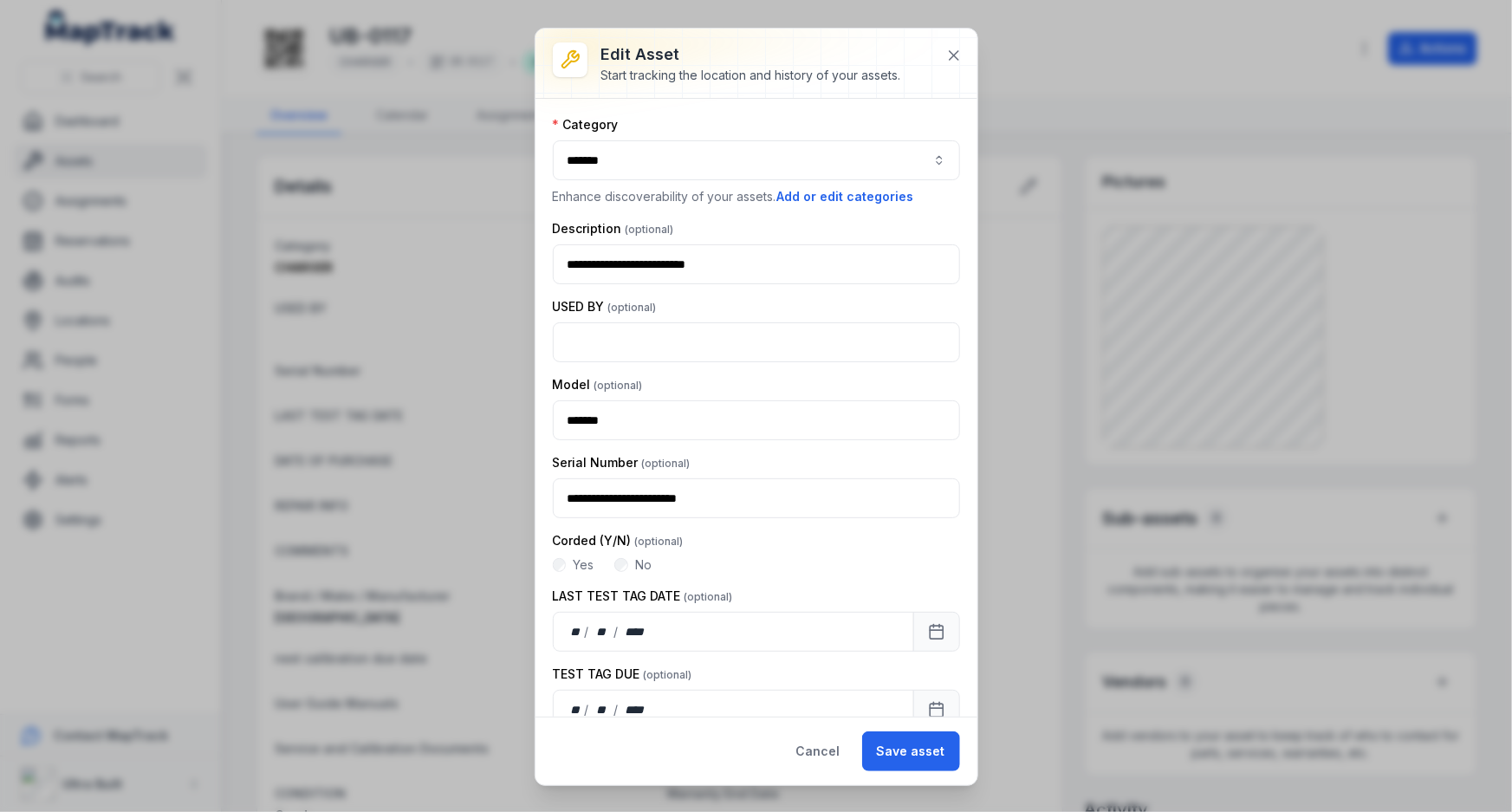 The height and width of the screenshot is (812, 1512). What do you see at coordinates (582, 565) in the screenshot?
I see `label: Yes` at bounding box center [582, 565].